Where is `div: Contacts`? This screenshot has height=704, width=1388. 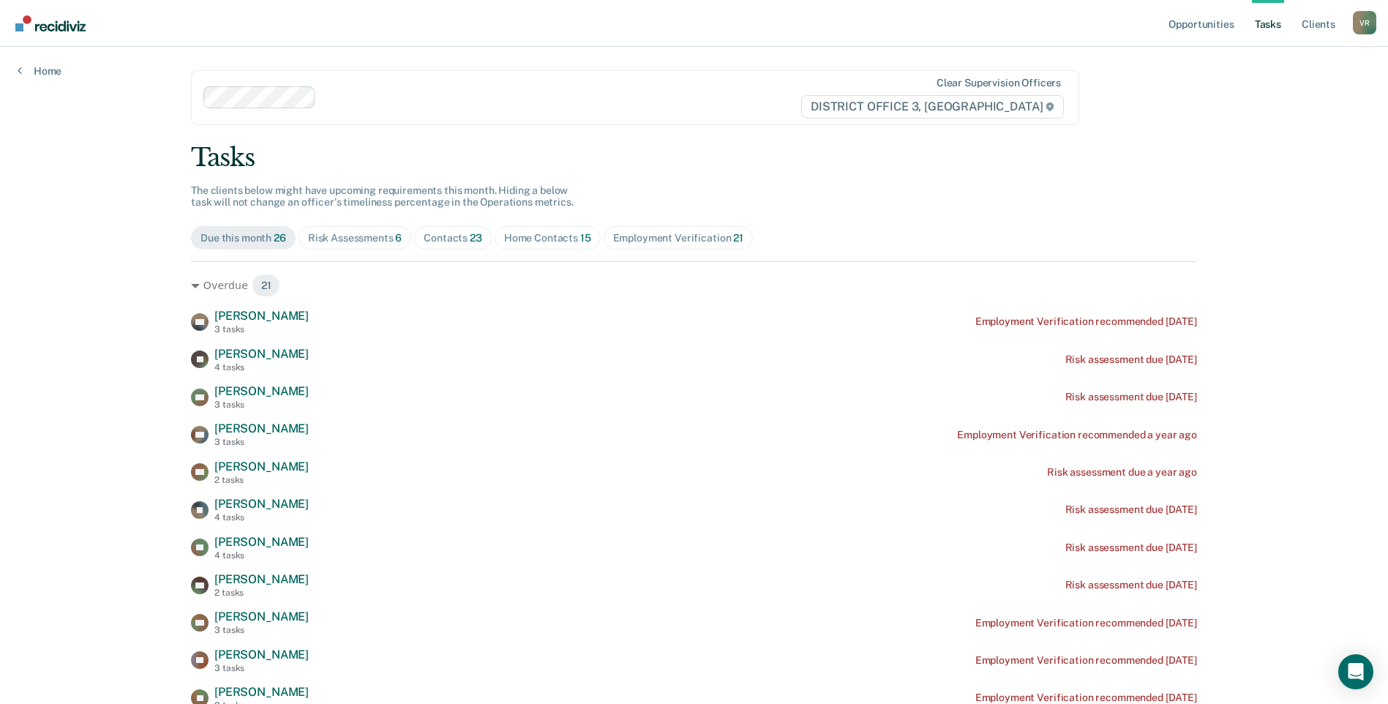
div: Contacts is located at coordinates (453, 238).